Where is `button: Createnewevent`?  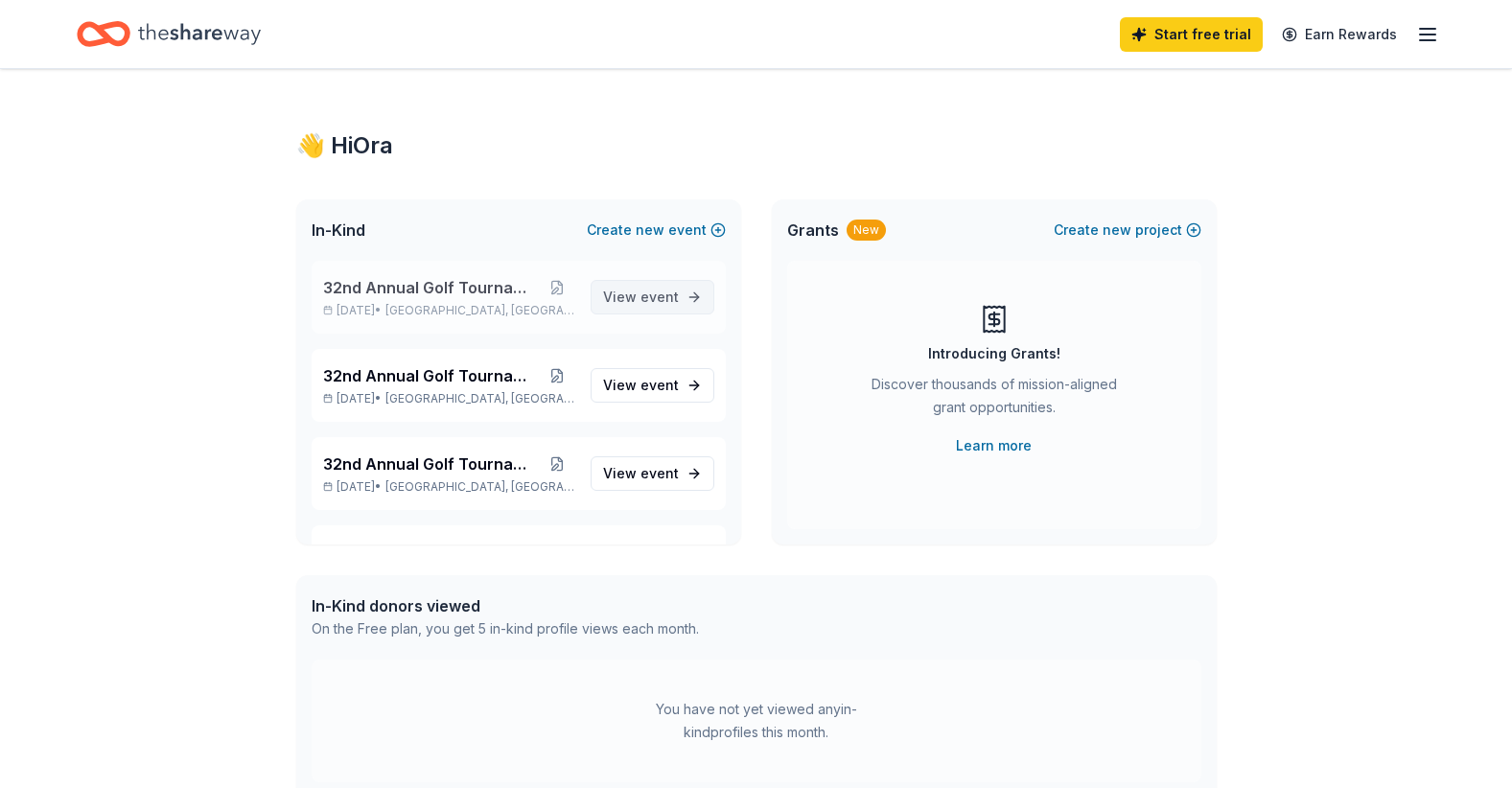 button: Createnewevent is located at coordinates (656, 230).